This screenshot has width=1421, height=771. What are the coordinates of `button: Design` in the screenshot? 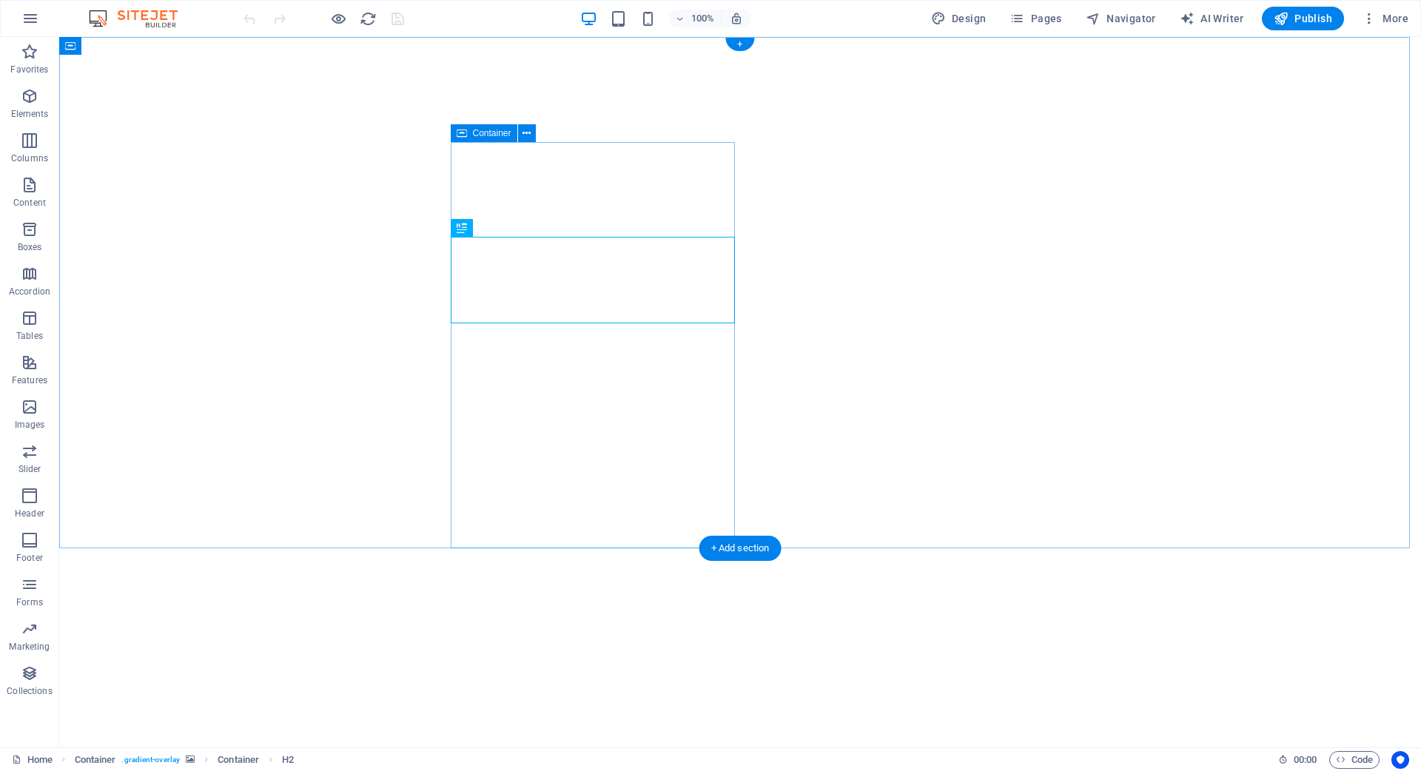 It's located at (959, 19).